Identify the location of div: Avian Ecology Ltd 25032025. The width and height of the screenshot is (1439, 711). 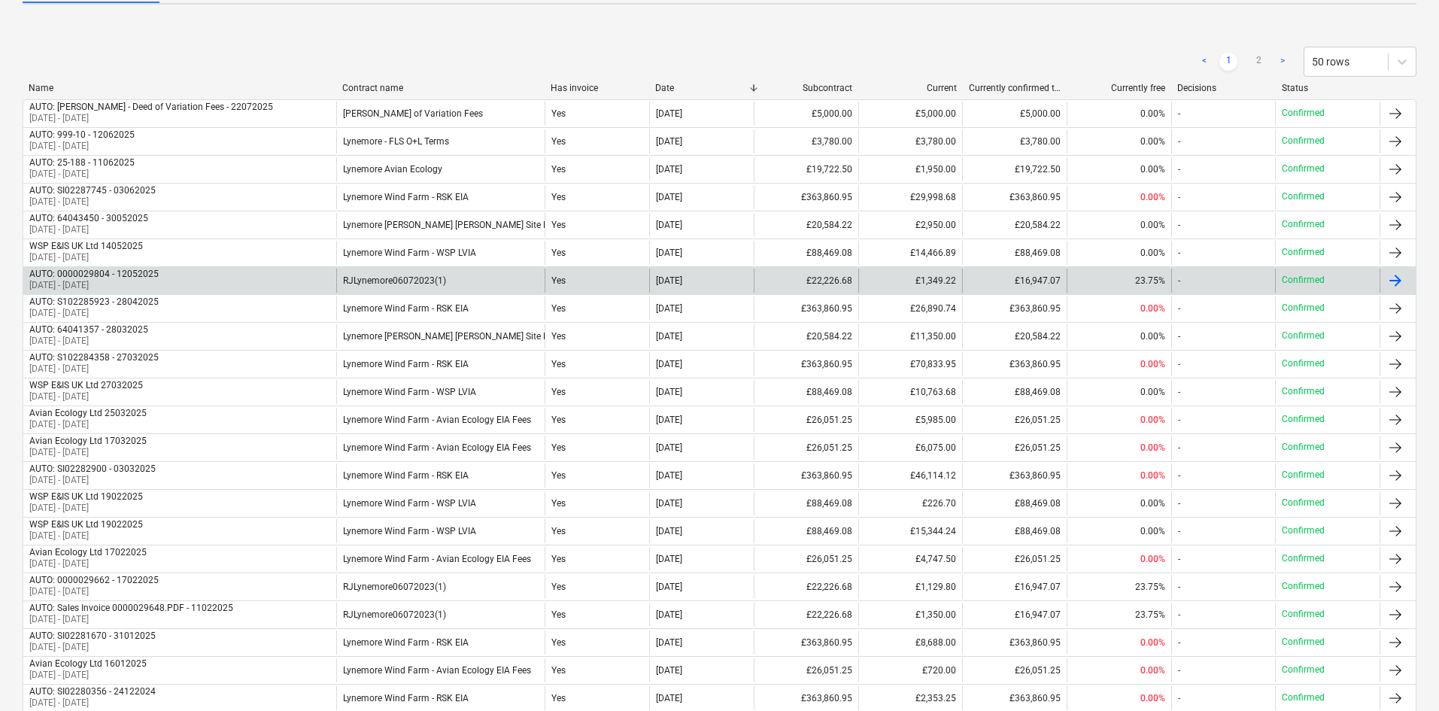
(88, 413).